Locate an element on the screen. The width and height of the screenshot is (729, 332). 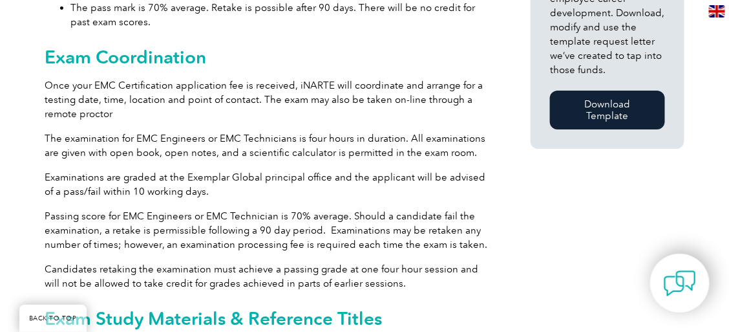
p: Once your EMC Certification application fee is received, iNARTE will coordinate and arrange for a... is located at coordinates (268, 100).